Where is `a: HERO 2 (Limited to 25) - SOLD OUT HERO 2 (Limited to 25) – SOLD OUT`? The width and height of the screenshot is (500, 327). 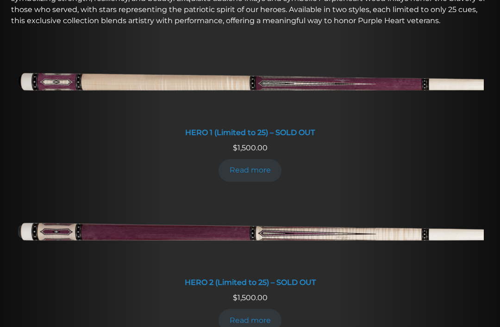
a: HERO 2 (Limited to 25) - SOLD OUT HERO 2 (Limited to 25) – SOLD OUT is located at coordinates (250, 244).